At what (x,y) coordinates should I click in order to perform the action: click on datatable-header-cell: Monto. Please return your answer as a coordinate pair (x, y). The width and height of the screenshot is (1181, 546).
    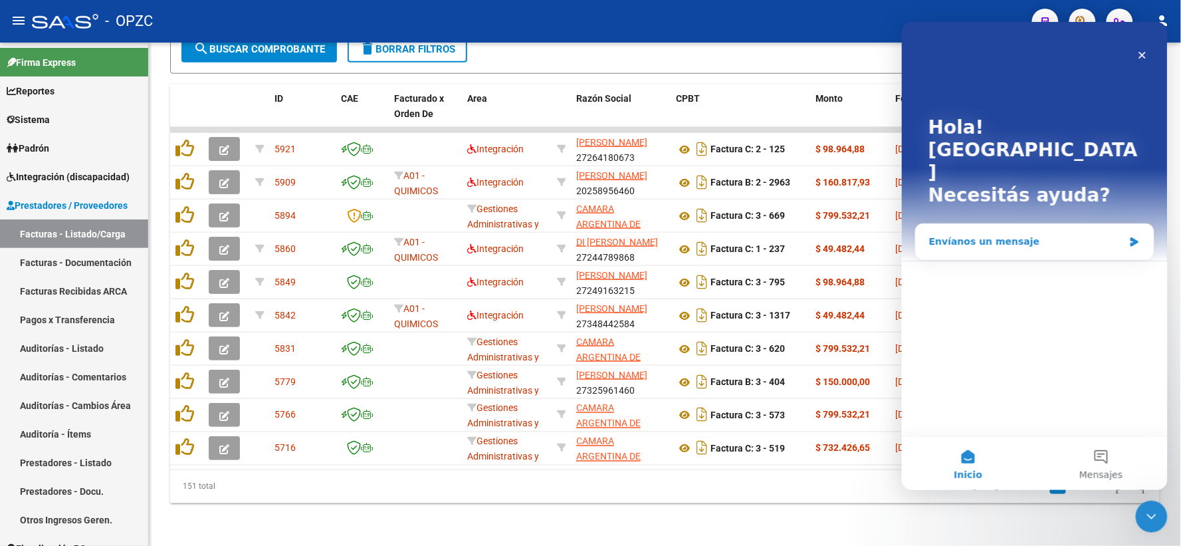
    Looking at the image, I should click on (850, 114).